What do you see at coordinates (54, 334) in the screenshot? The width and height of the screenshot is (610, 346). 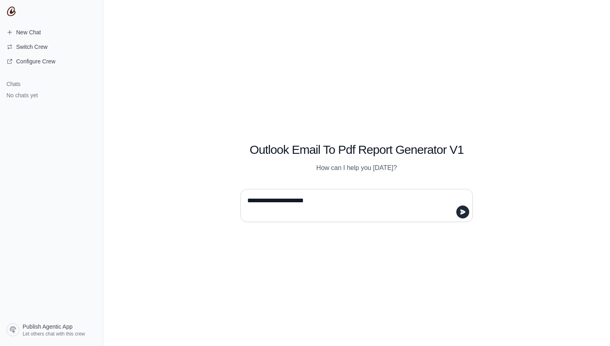 I see `span: Let others chat with this crew` at bounding box center [54, 334].